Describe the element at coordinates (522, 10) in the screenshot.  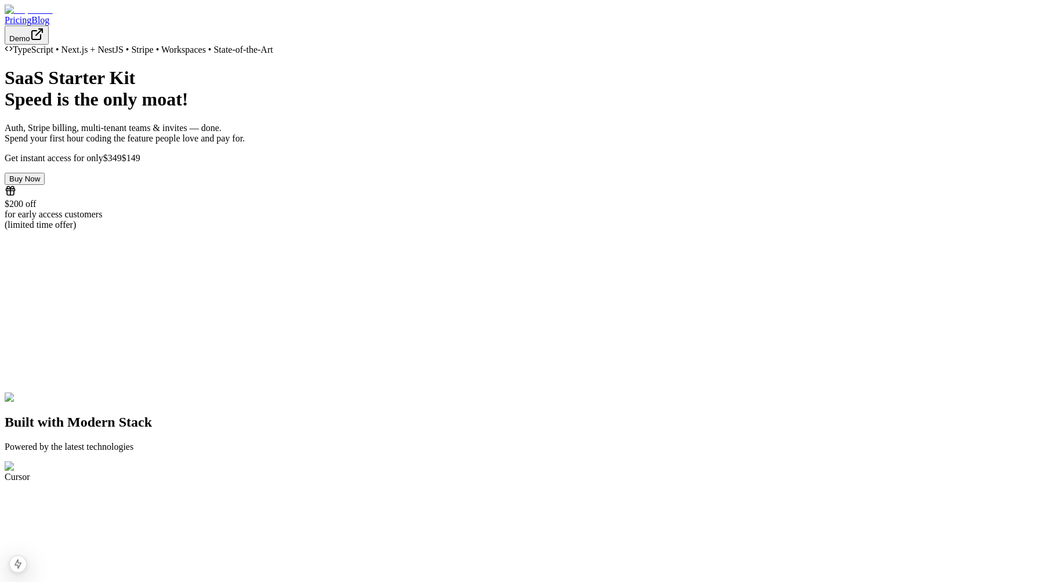
I see `a: Dopamine` at that location.